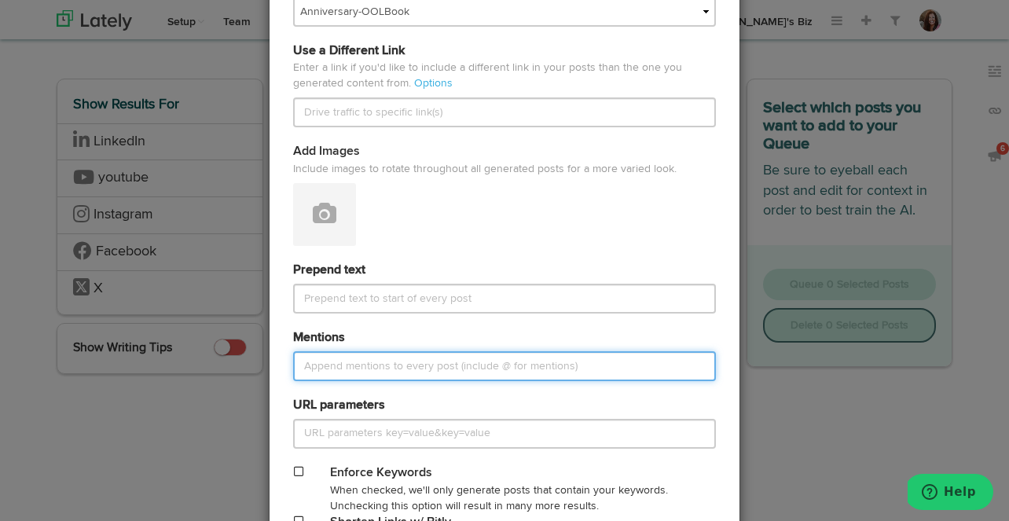 The height and width of the screenshot is (521, 1009). I want to click on span: Use a Different Link, so click(349, 51).